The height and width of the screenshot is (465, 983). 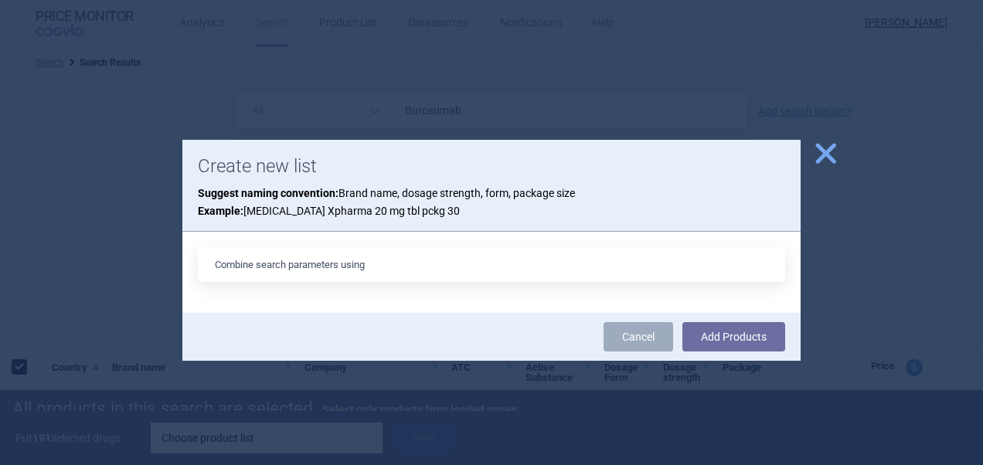 What do you see at coordinates (492, 166) in the screenshot?
I see `h1: Create new list` at bounding box center [492, 166].